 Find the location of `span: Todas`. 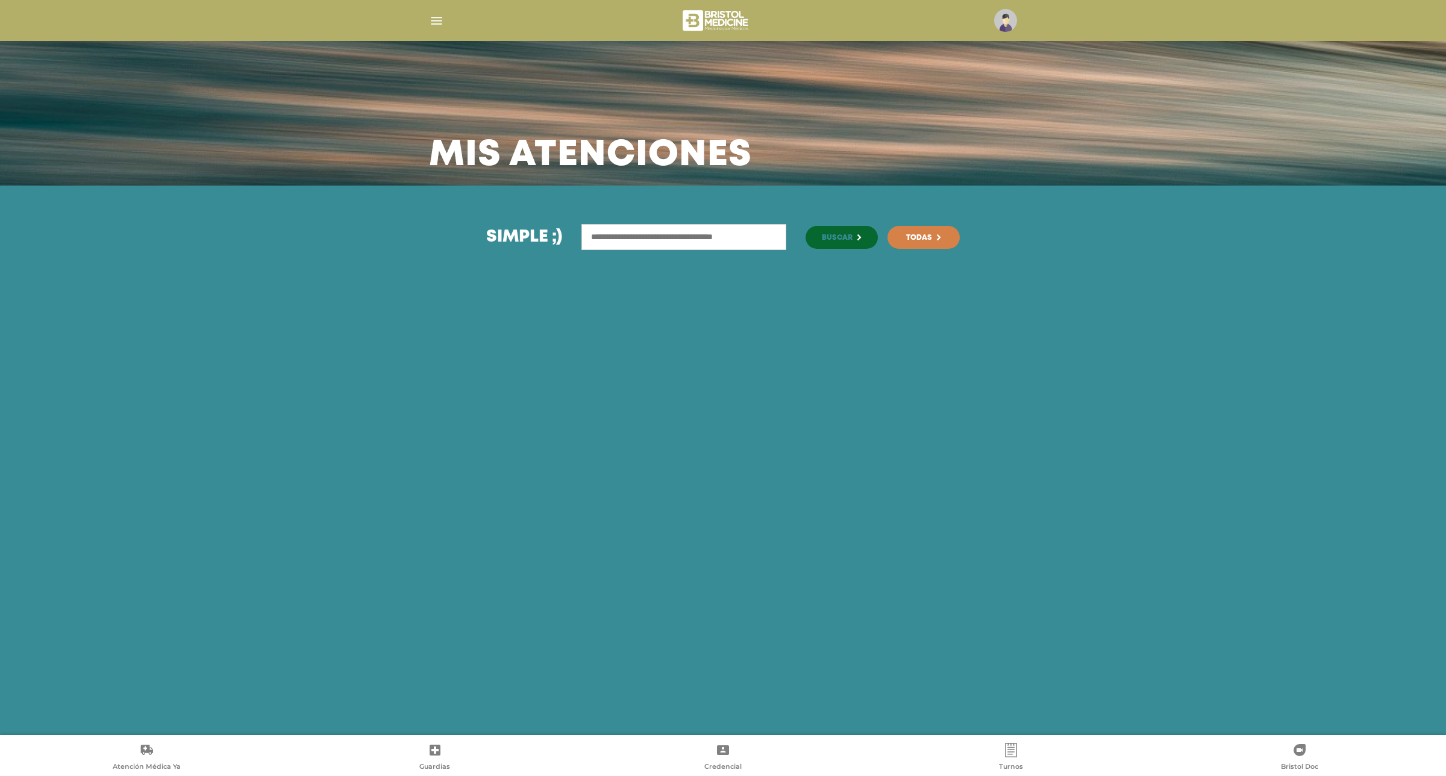

span: Todas is located at coordinates (919, 238).